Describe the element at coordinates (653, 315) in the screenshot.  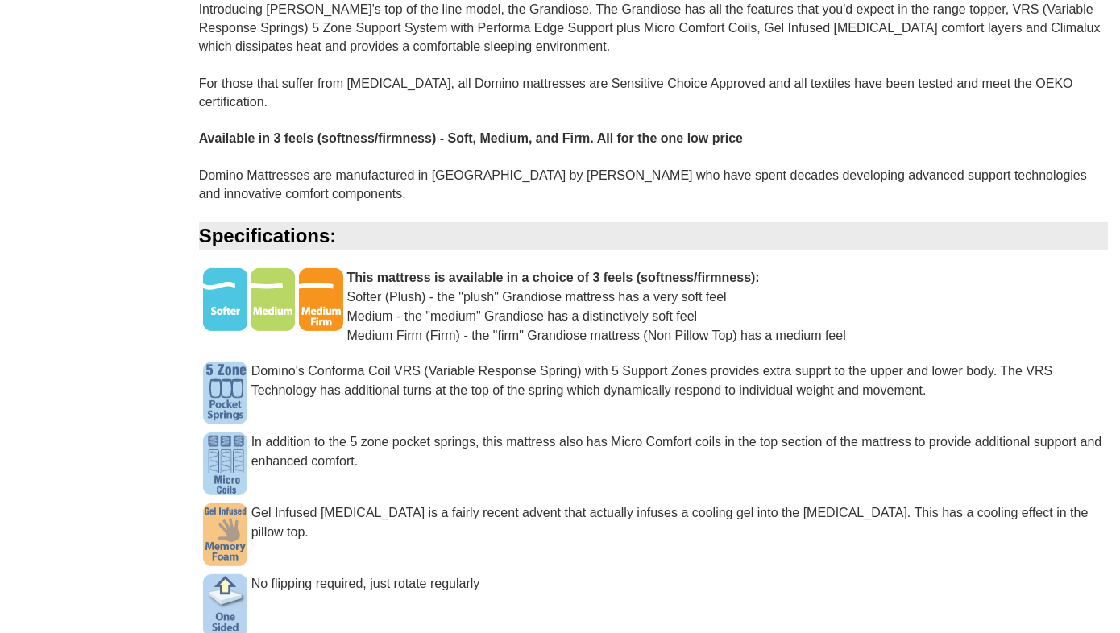
I see `div: Softer (Plush) - the "plush" Grandiose mattress has a very soft feel Medium - the "medium" Grandi...` at that location.